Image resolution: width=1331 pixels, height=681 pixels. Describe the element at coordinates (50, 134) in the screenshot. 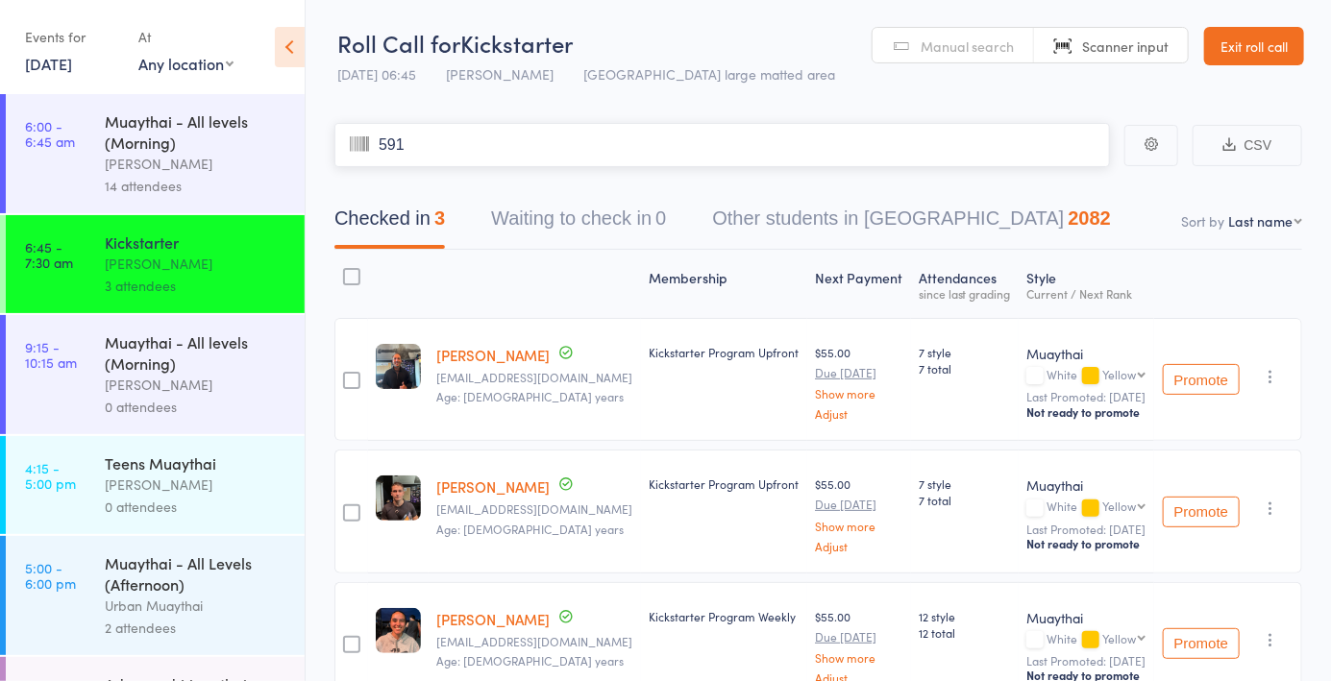

I see `time: 6:00 - 6:45 am` at that location.